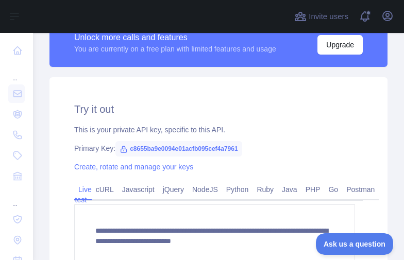  What do you see at coordinates (333, 189) in the screenshot?
I see `a: Go` at bounding box center [333, 189].